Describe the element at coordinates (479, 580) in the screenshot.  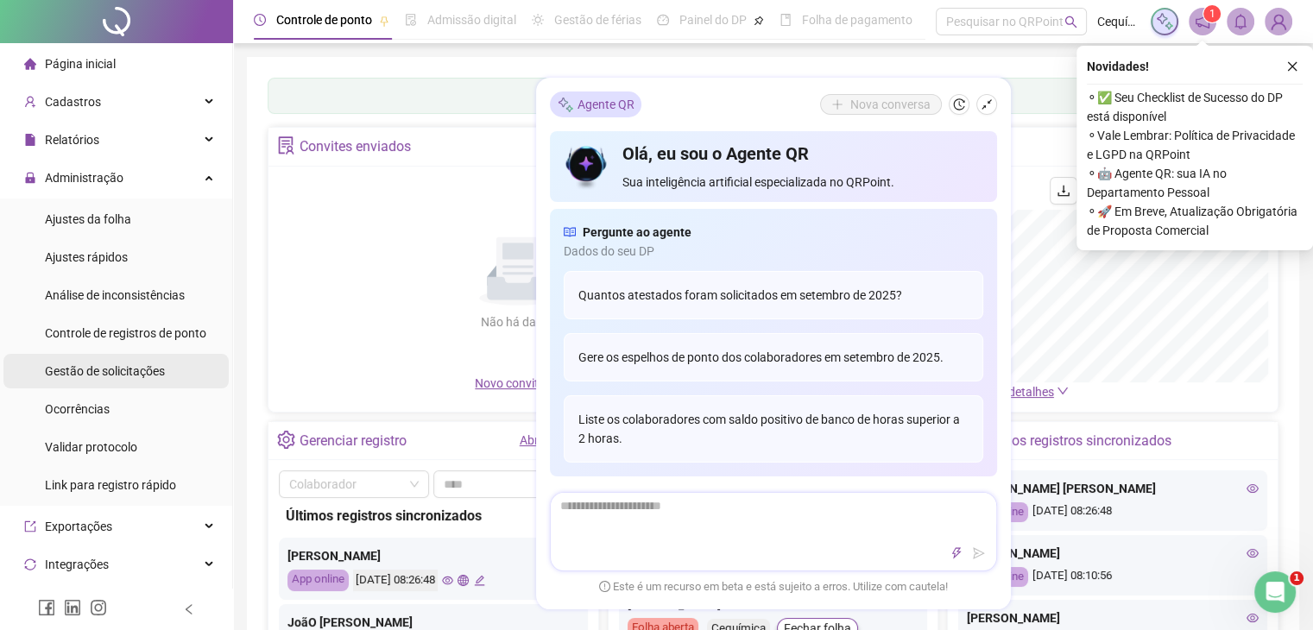
I see `span: edit` at that location.